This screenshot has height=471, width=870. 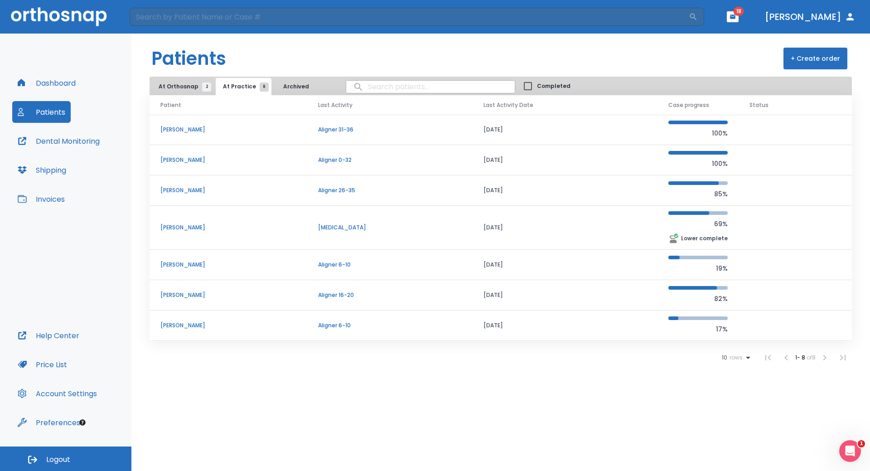 I want to click on span: 18, so click(x=739, y=11).